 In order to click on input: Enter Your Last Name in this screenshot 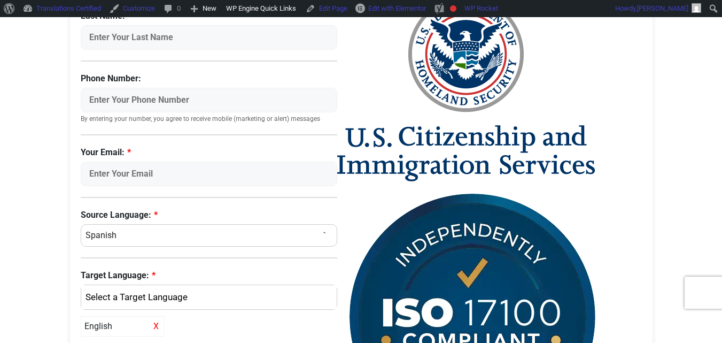, I will do `click(209, 37)`.